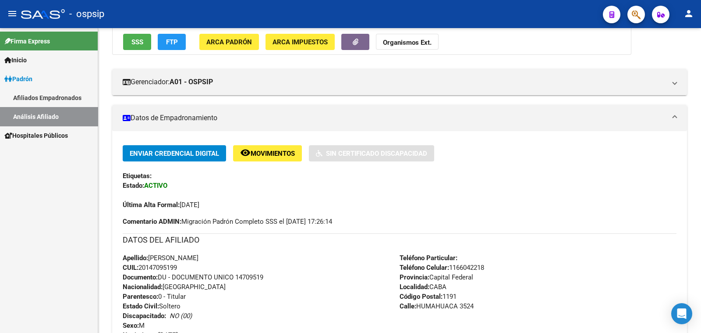 The image size is (701, 333). I want to click on button: Movimientos, so click(267, 153).